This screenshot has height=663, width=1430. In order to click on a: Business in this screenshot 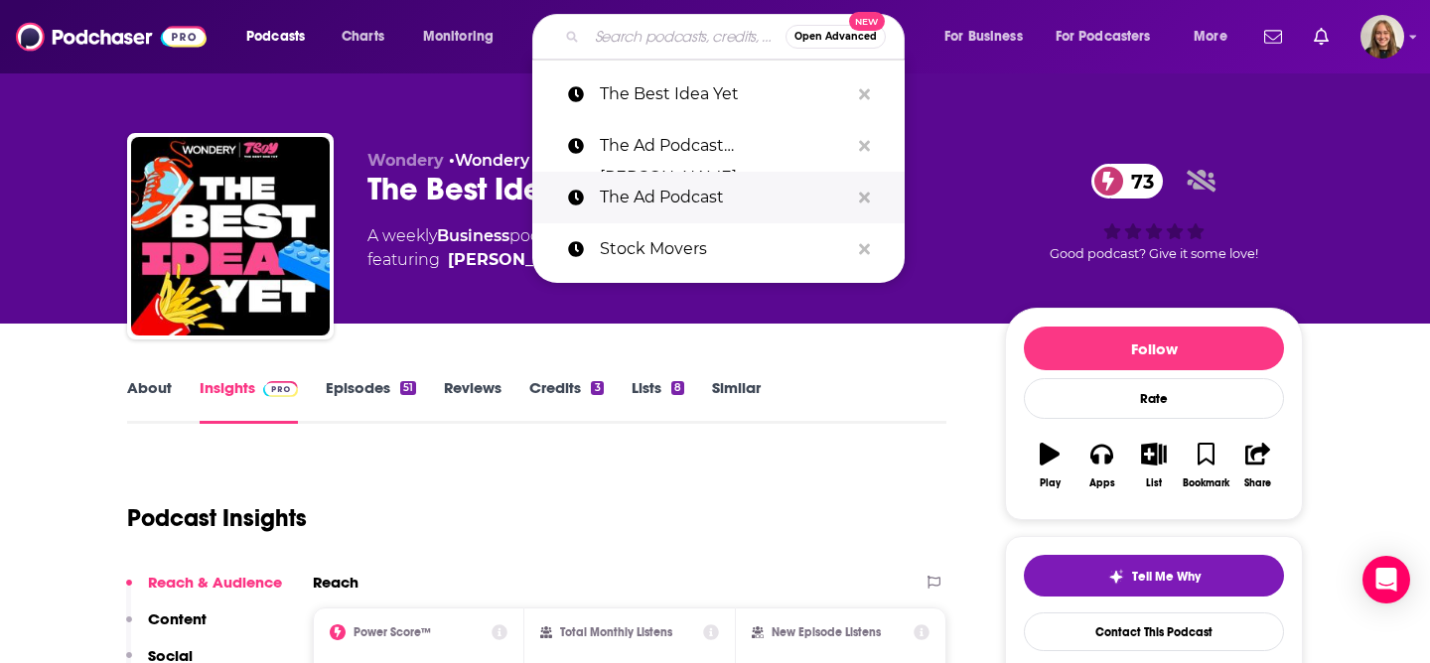, I will do `click(473, 235)`.